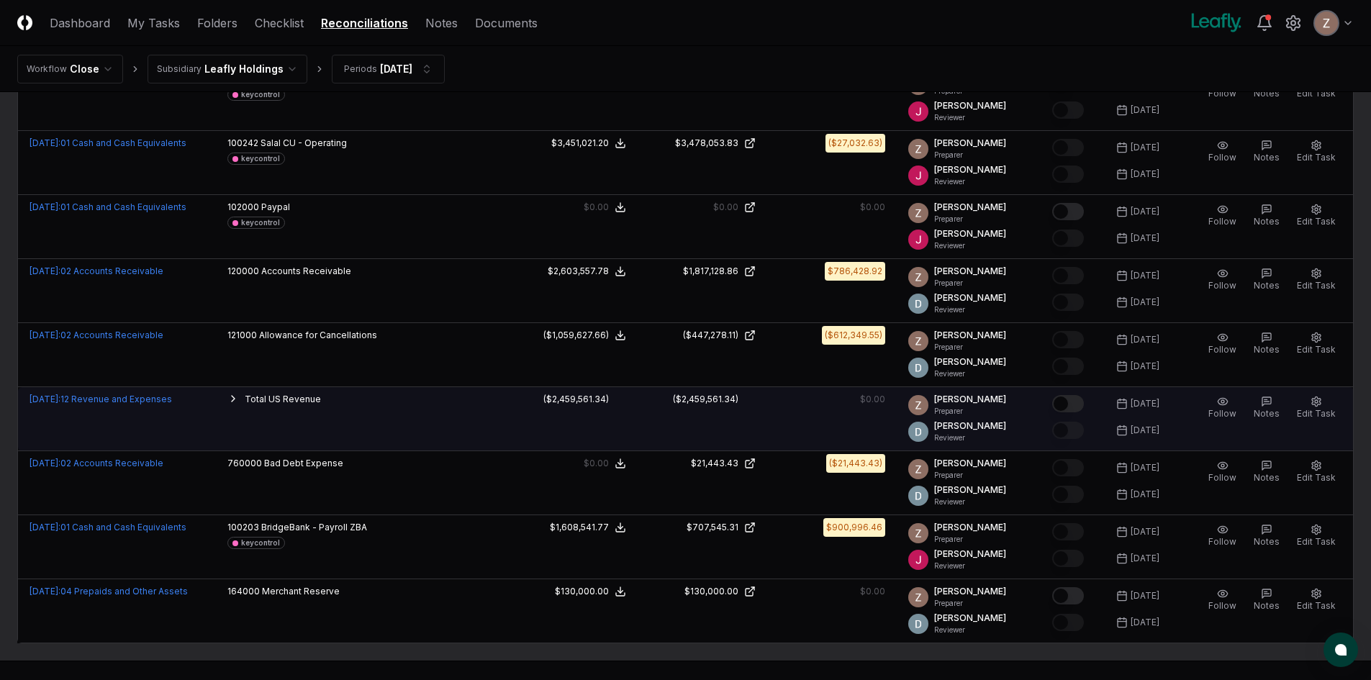  What do you see at coordinates (243, 271) in the screenshot?
I see `span: 120000` at bounding box center [243, 271].